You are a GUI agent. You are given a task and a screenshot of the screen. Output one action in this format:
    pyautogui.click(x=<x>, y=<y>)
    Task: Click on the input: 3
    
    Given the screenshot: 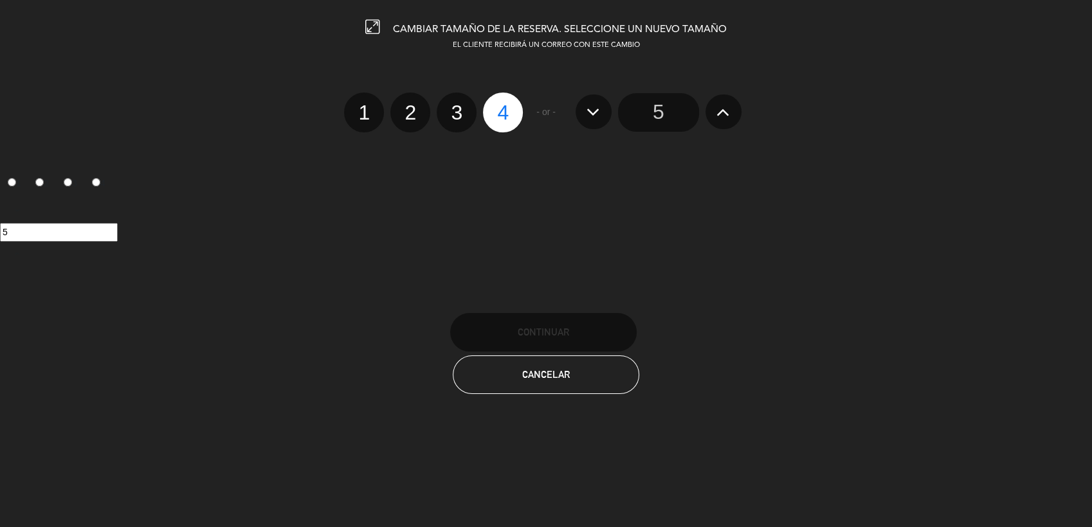 What is the action you would take?
    pyautogui.click(x=68, y=182)
    